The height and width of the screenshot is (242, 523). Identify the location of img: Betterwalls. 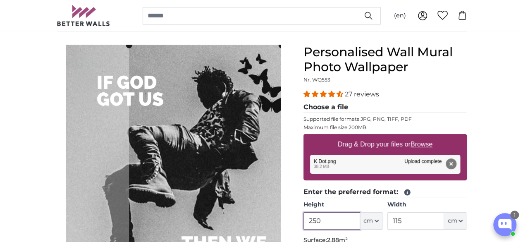
(83, 15).